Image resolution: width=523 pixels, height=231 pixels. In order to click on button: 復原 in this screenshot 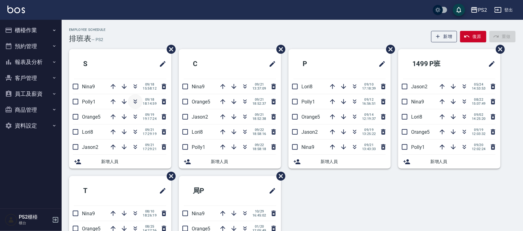, I will do `click(473, 36)`.